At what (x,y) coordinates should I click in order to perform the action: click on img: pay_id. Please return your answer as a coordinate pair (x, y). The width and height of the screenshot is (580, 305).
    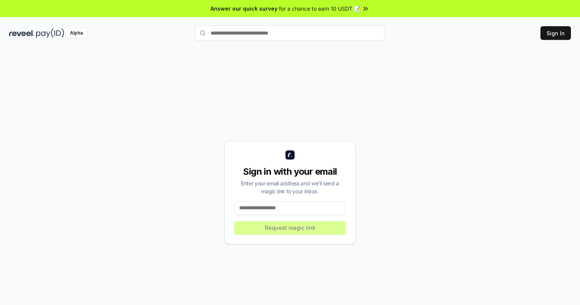
    Looking at the image, I should click on (50, 33).